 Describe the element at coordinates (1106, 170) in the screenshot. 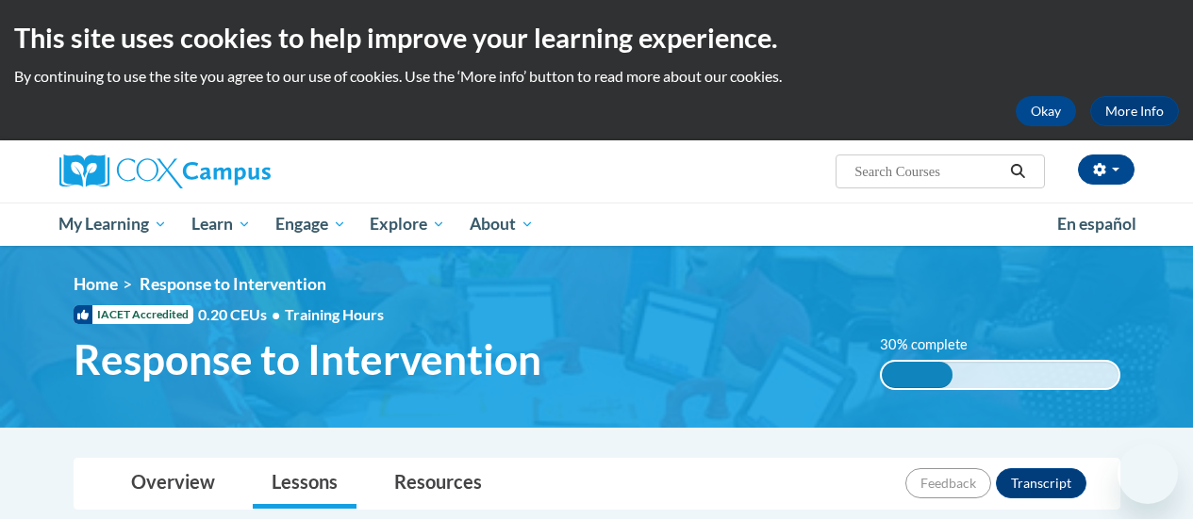

I see `button: Account Settings` at that location.